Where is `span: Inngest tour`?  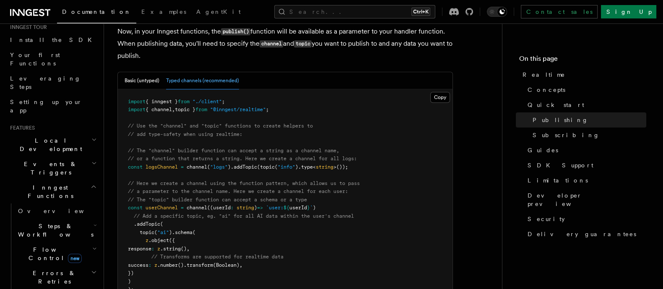
span: Inngest tour is located at coordinates (27, 27).